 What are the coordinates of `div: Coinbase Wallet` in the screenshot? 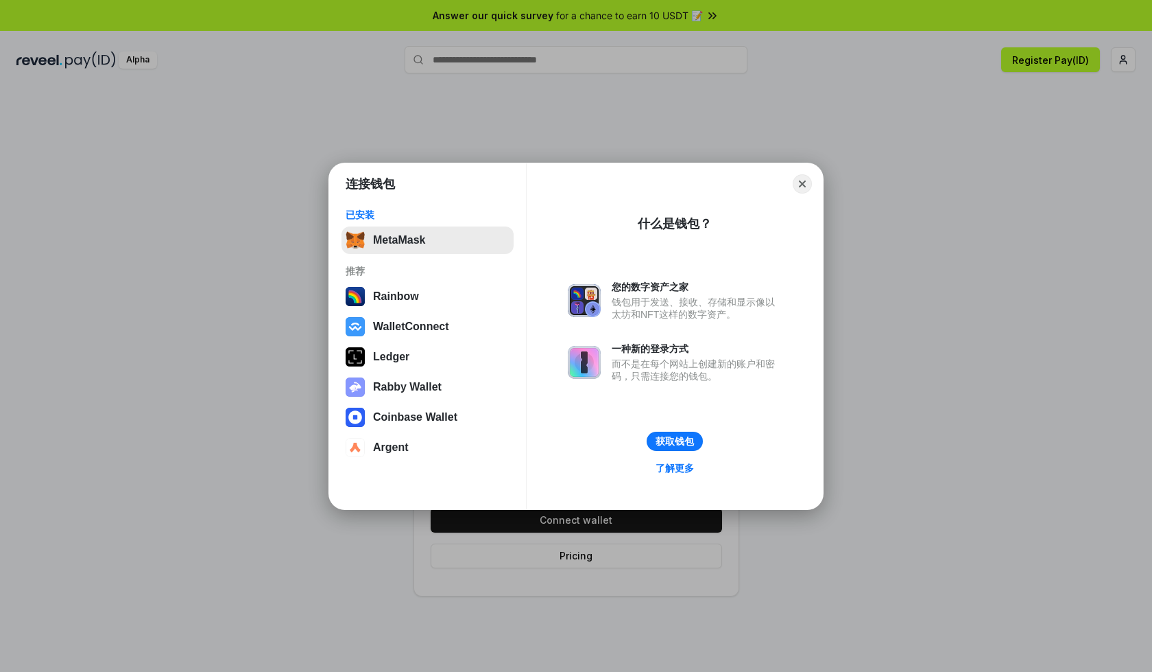 It's located at (415, 417).